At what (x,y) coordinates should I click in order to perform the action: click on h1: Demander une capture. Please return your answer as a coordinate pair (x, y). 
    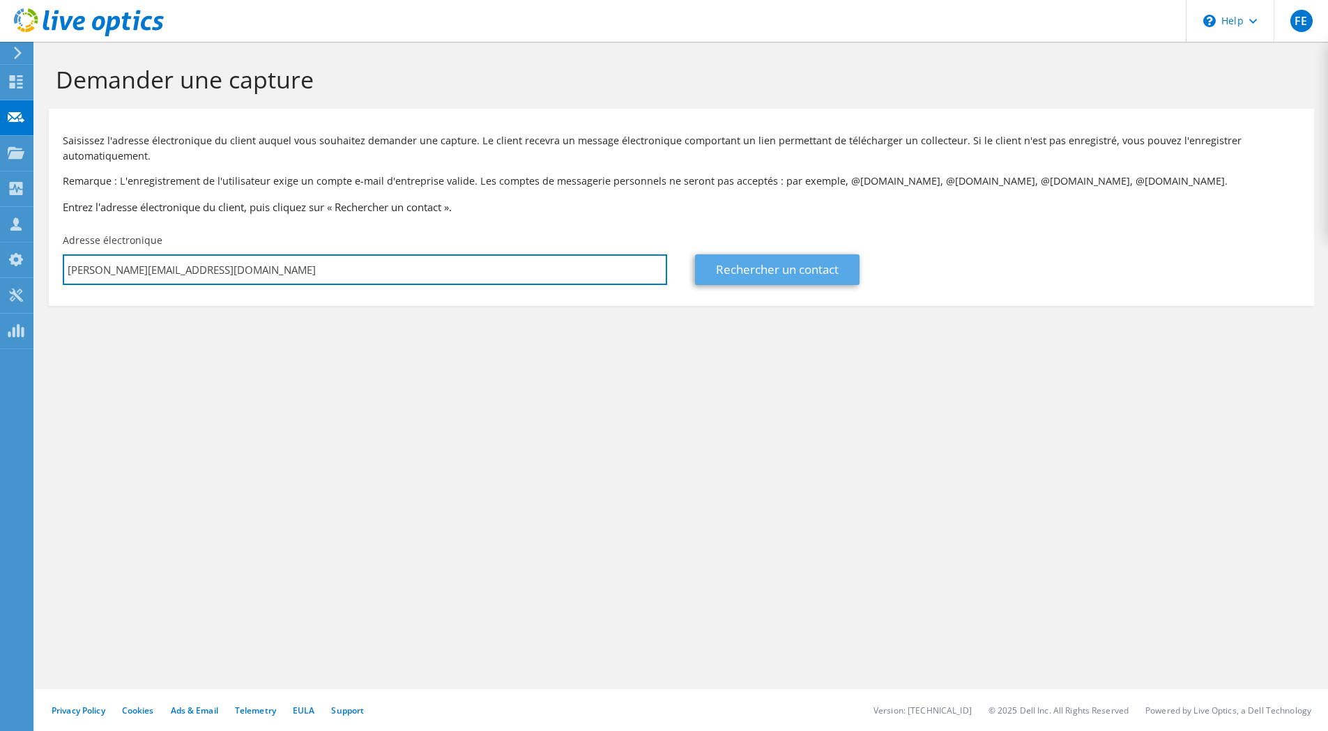
    Looking at the image, I should click on (678, 79).